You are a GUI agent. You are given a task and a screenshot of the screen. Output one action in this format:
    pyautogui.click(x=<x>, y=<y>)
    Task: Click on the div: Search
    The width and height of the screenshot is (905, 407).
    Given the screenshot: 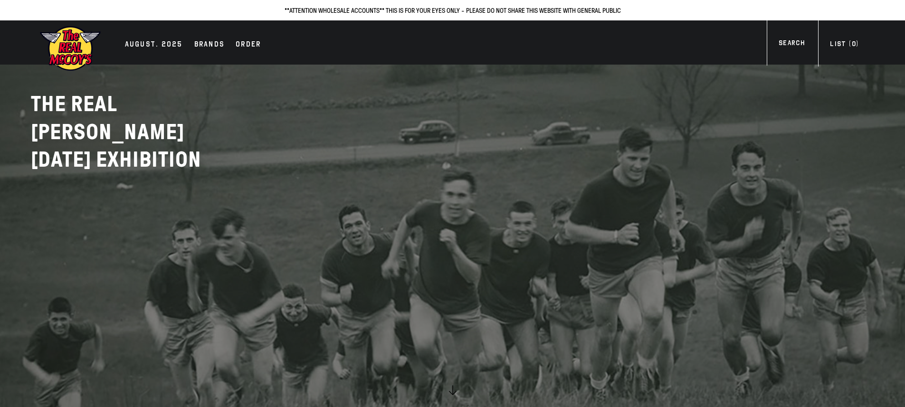 What is the action you would take?
    pyautogui.click(x=792, y=44)
    